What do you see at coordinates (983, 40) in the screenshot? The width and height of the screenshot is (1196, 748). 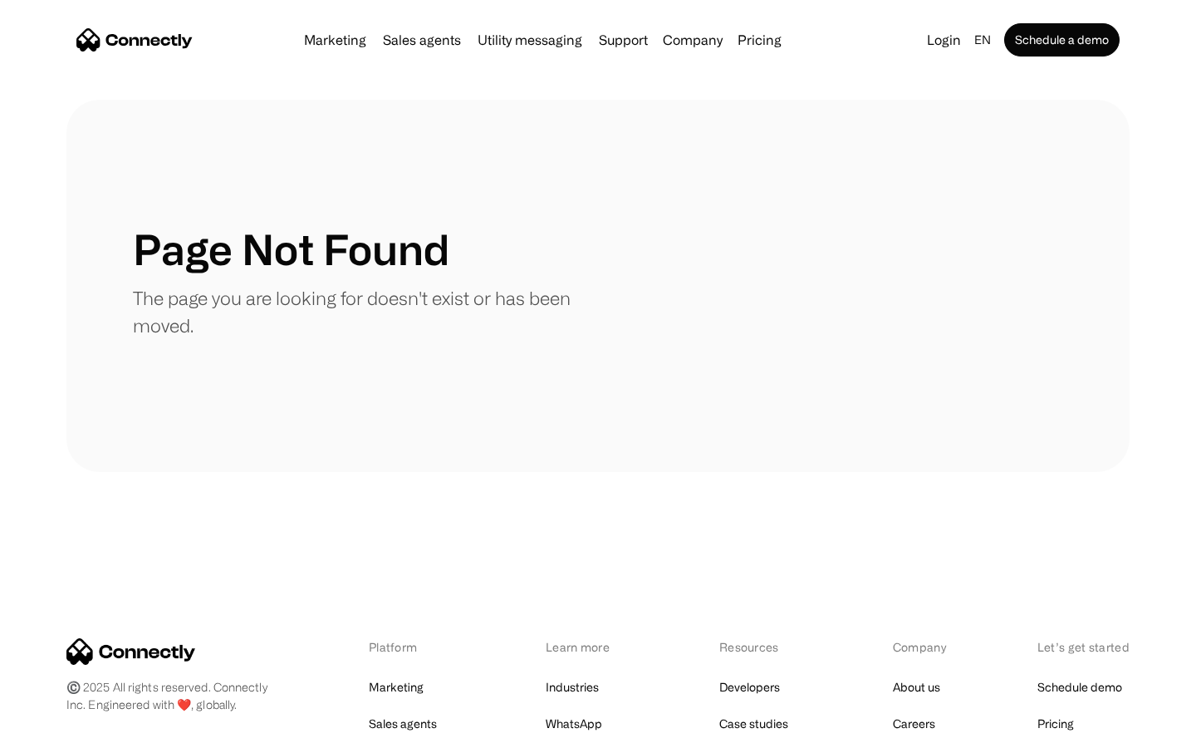 I see `div: en` at bounding box center [983, 40].